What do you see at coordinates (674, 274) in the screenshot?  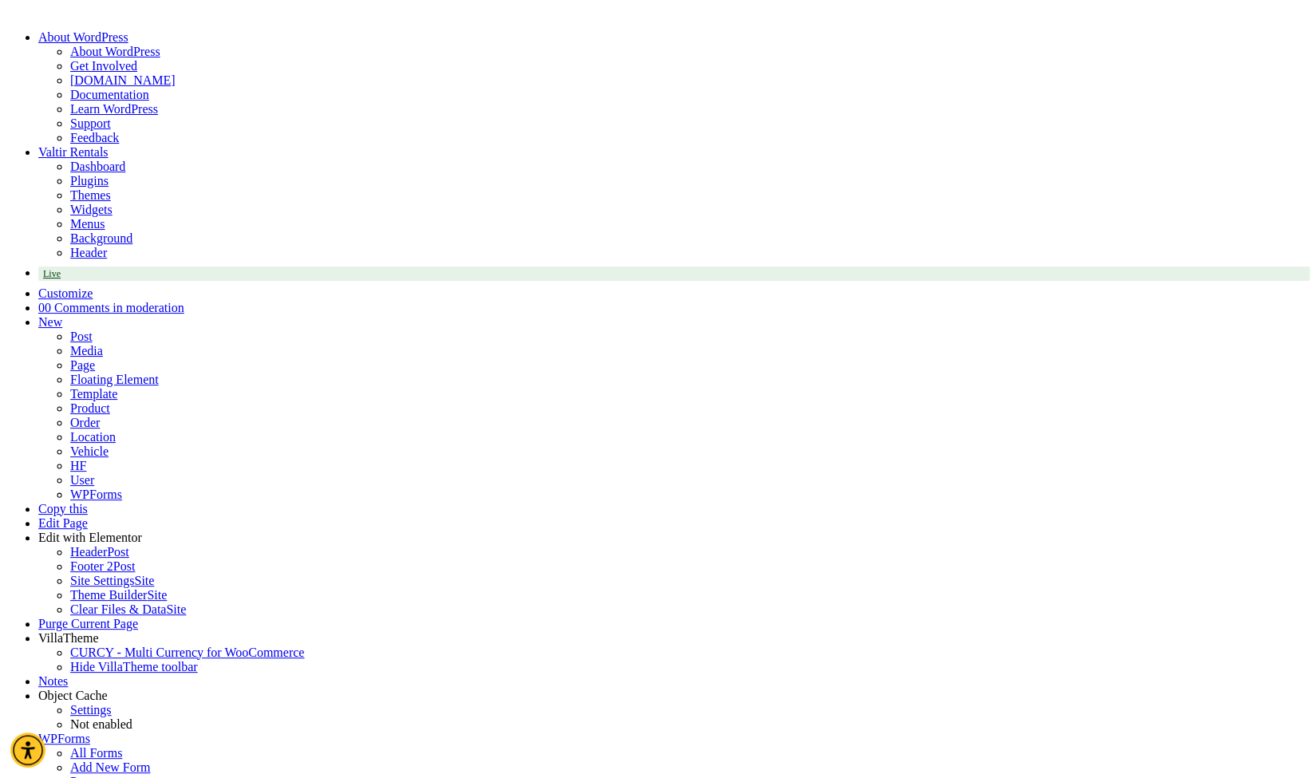 I see `a: Live` at bounding box center [674, 274].